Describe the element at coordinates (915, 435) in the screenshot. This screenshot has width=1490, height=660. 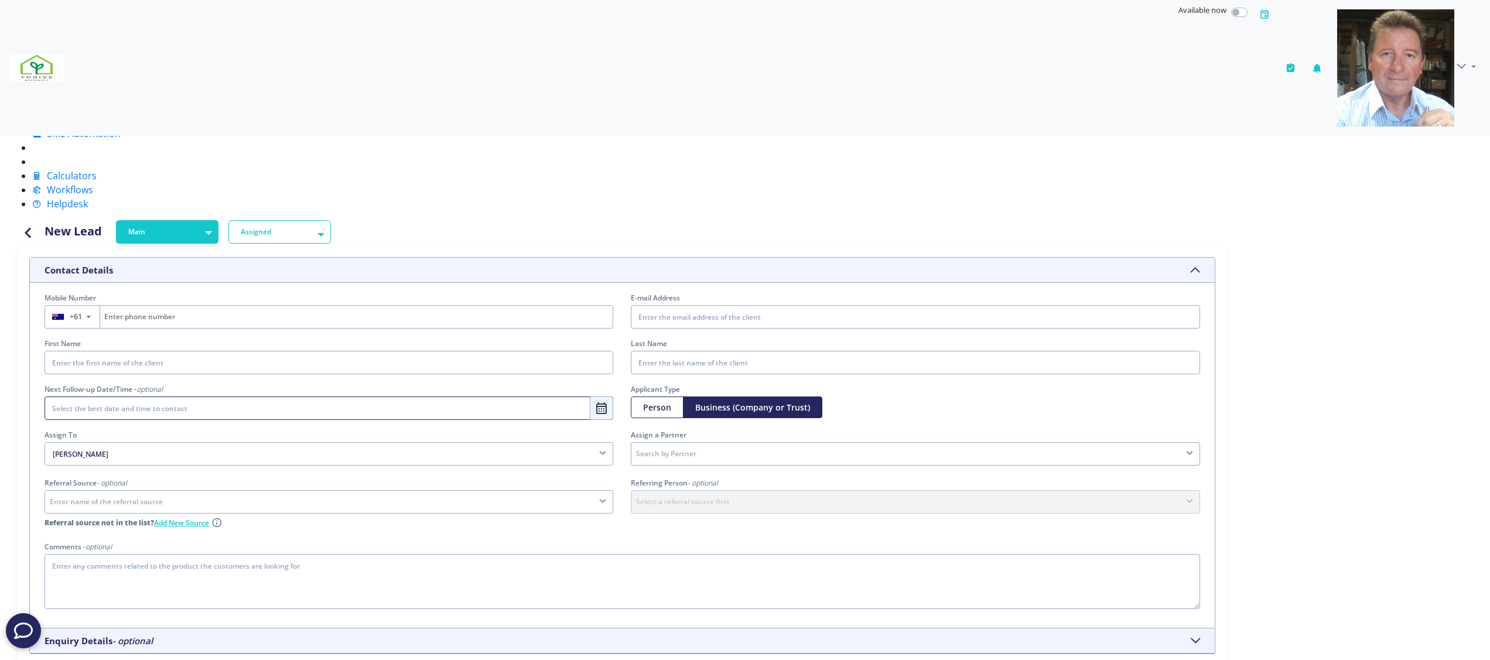
I see `legend: Assign a Partner` at that location.